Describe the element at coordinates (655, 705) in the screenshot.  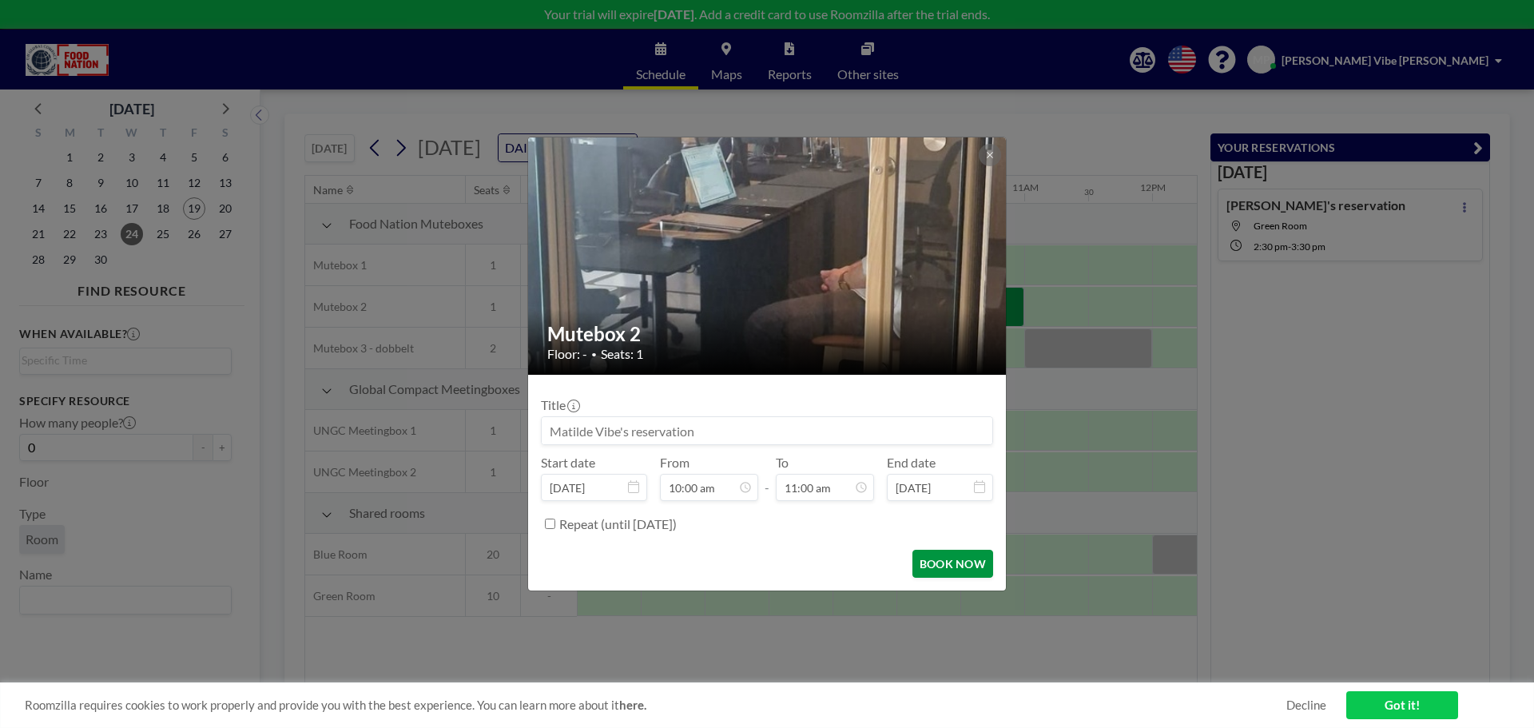
I see `span: Roomzilla requires cookies to work properly and provide you with the best experience. You can lea...` at that location.